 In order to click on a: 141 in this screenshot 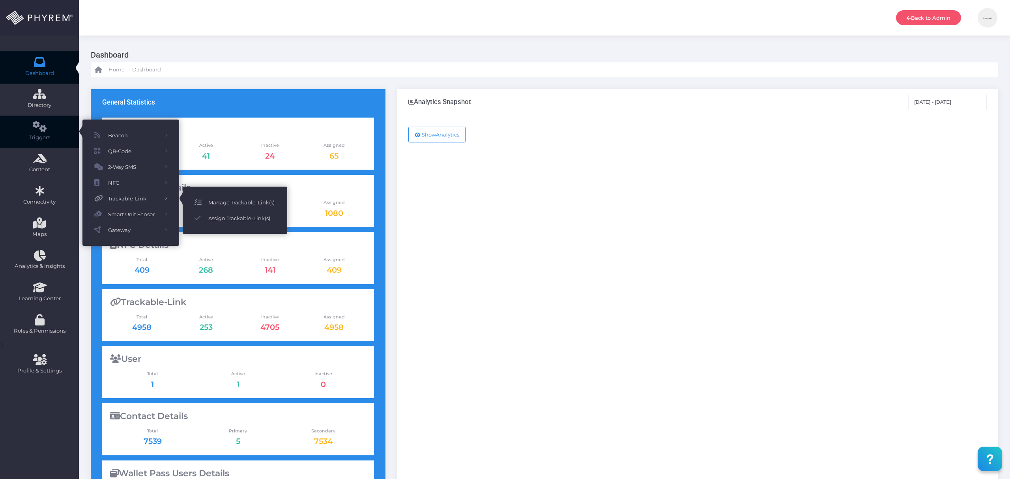, I will do `click(270, 270)`.